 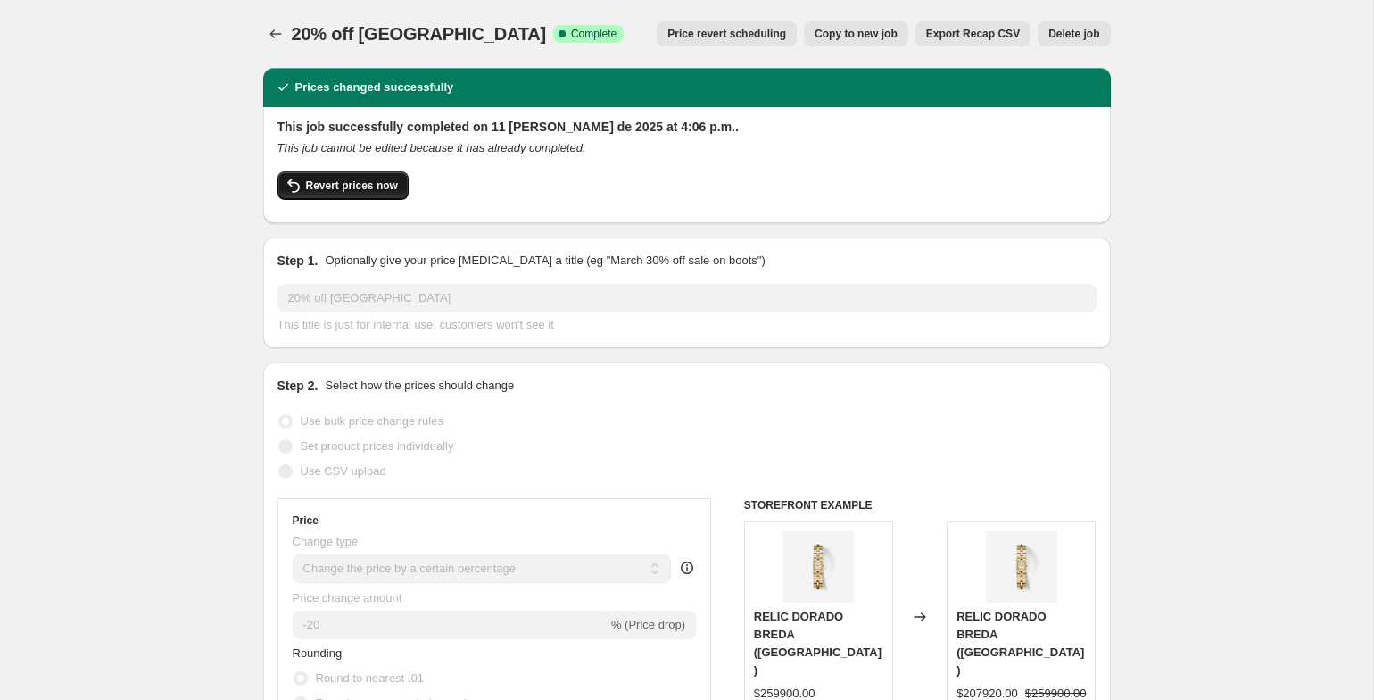 What do you see at coordinates (352, 186) in the screenshot?
I see `span: Revert prices now` at bounding box center [352, 186].